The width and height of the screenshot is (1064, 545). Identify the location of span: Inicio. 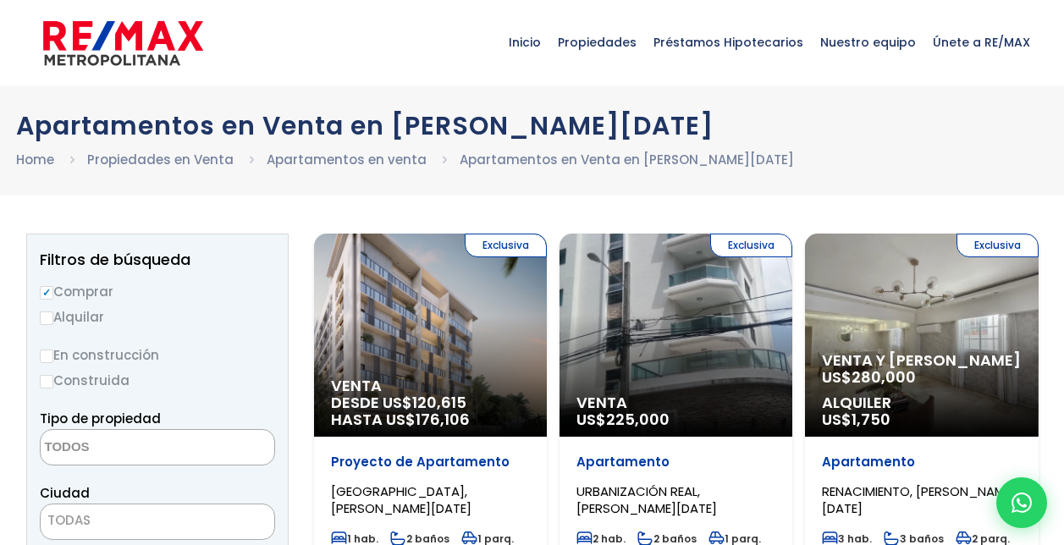
(525, 42).